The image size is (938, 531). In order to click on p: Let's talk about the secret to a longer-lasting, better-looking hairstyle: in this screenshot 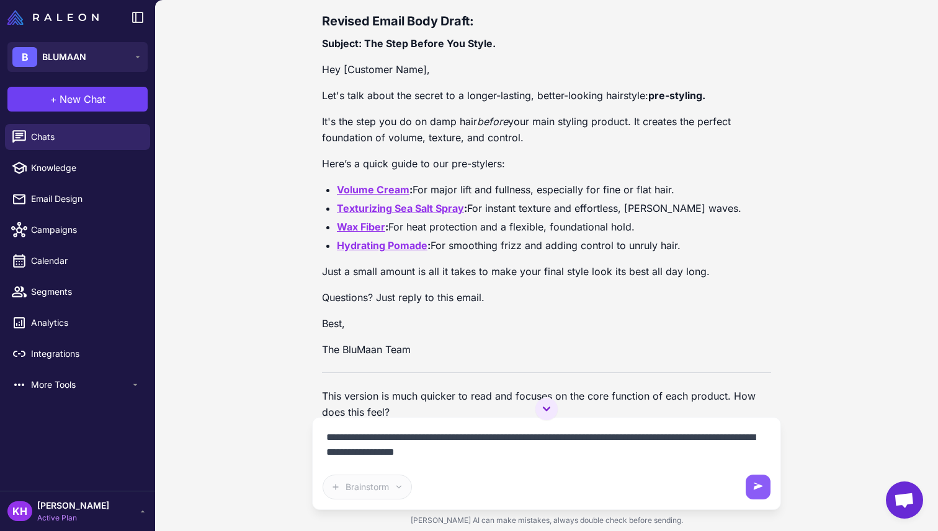, I will do `click(546, 95)`.